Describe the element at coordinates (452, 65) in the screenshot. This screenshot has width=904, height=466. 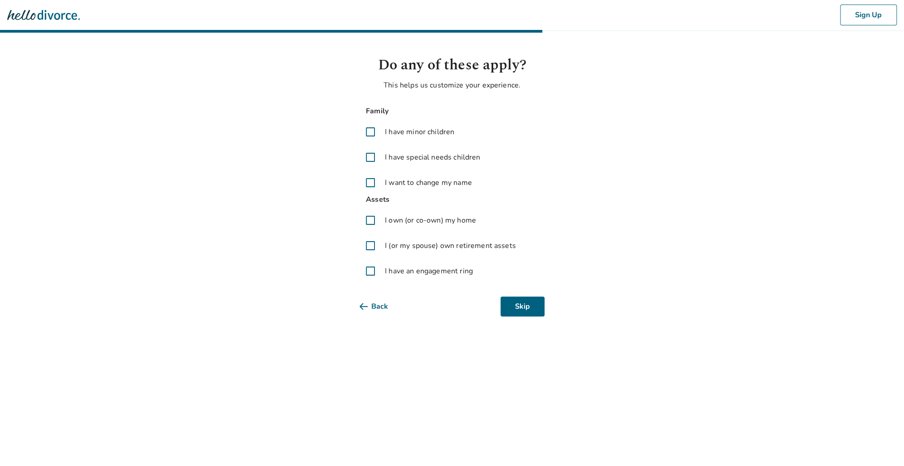
I see `h1: Do any of these apply?` at that location.